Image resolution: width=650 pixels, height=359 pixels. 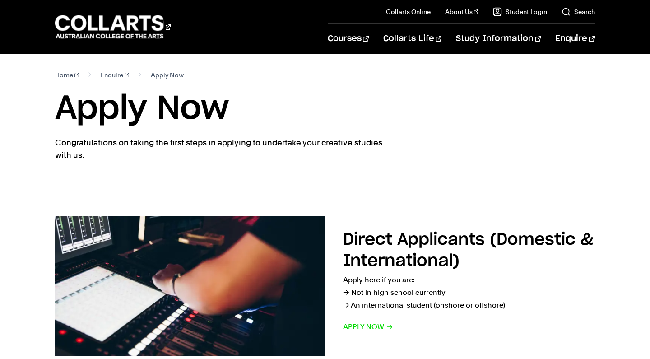 What do you see at coordinates (412, 39) in the screenshot?
I see `a: Collarts Life` at bounding box center [412, 39].